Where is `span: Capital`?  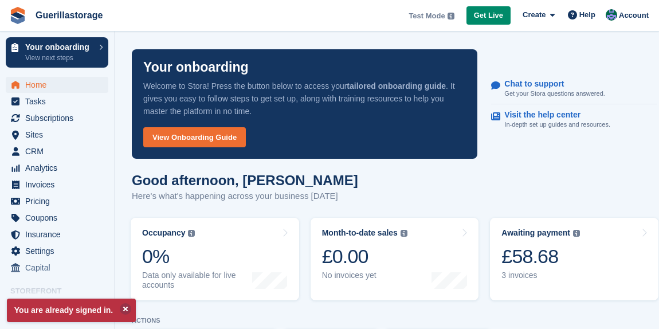
span: Capital is located at coordinates (60, 268).